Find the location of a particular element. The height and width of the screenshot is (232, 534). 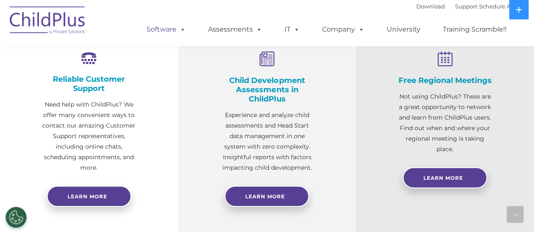

h4: Reliable Customer Support is located at coordinates (89, 84).